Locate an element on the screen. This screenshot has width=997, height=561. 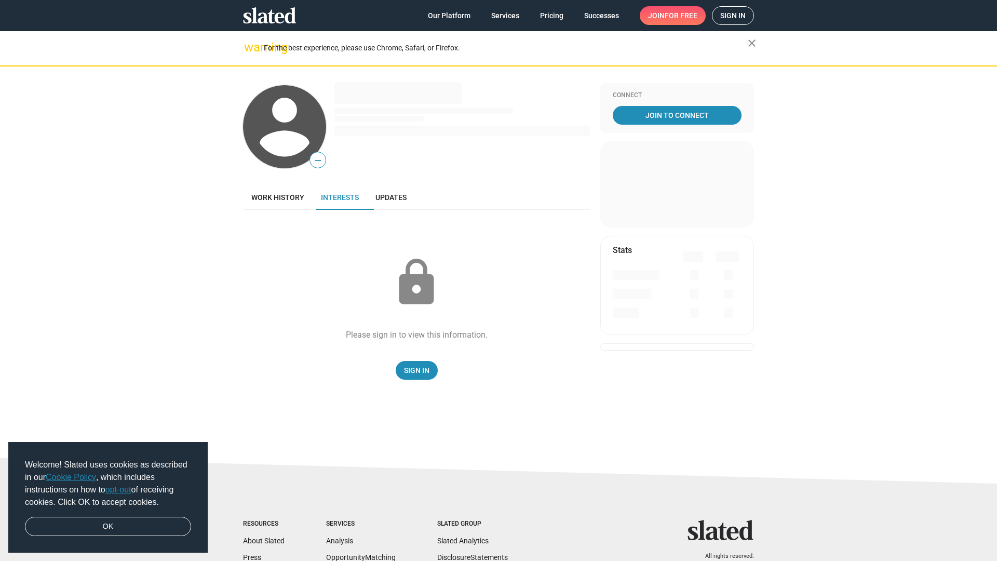
span: Sign In is located at coordinates (416, 370).